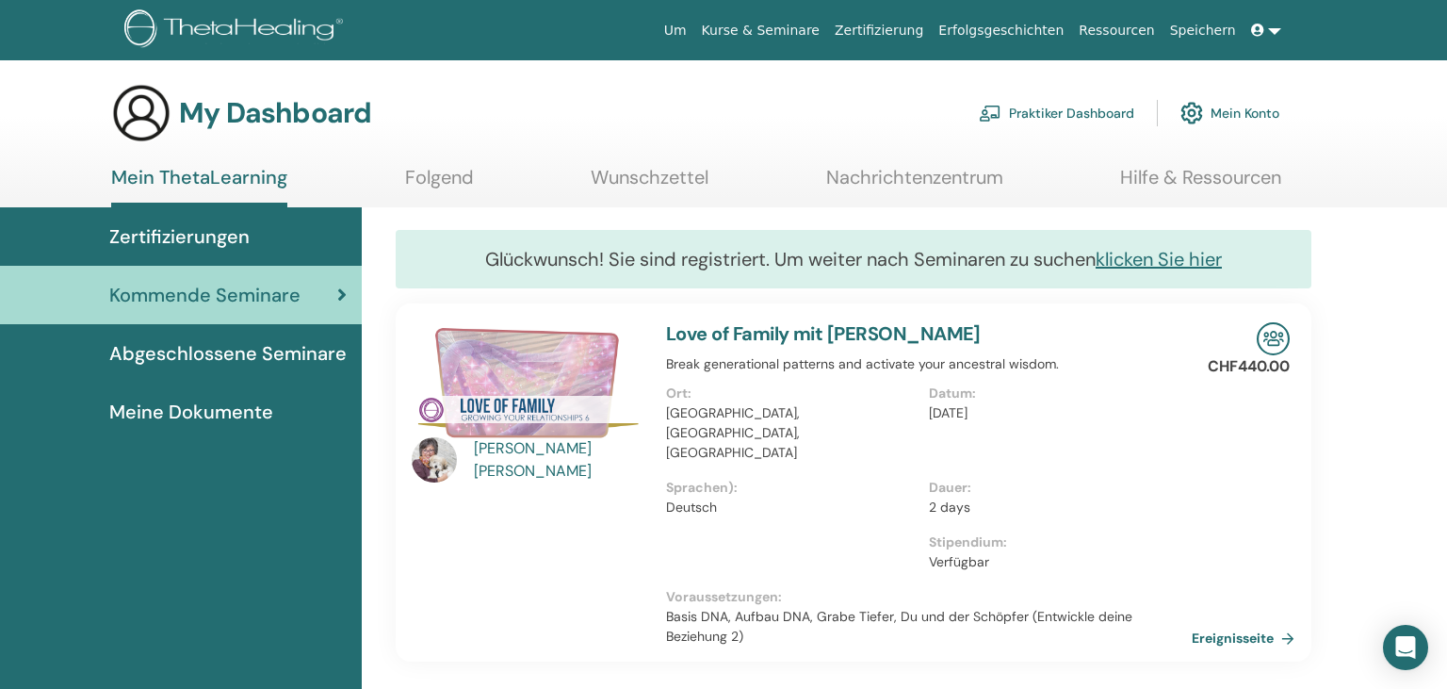 Image resolution: width=1447 pixels, height=689 pixels. I want to click on p: Voraussetzungen :, so click(929, 596).